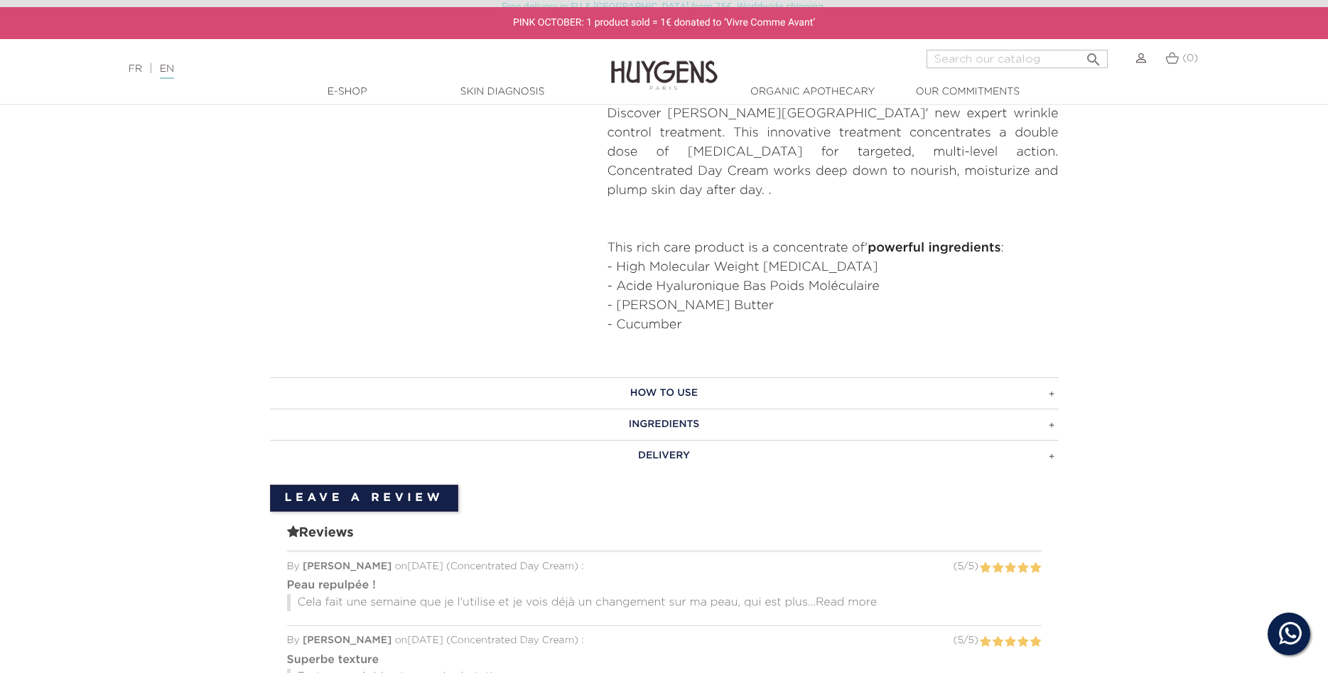 The height and width of the screenshot is (673, 1328). I want to click on input: Search, so click(1017, 59).